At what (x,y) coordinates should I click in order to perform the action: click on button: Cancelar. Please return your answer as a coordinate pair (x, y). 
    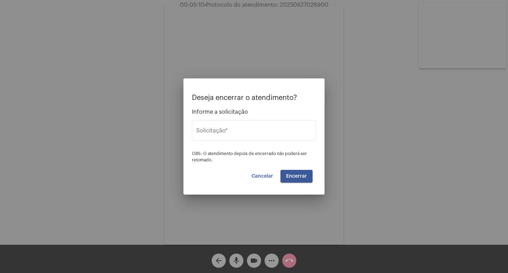
    Looking at the image, I should click on (262, 176).